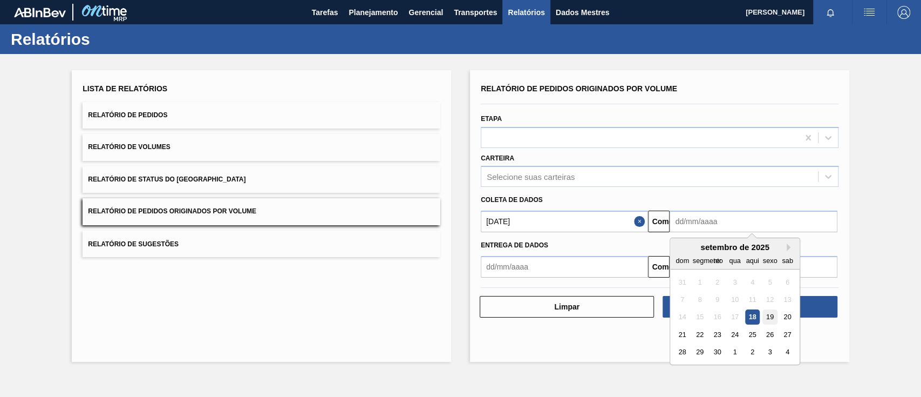 This screenshot has height=397, width=921. I want to click on div: Não disponível terça-feira, 9 de setembro de 2025, so click(717, 299).